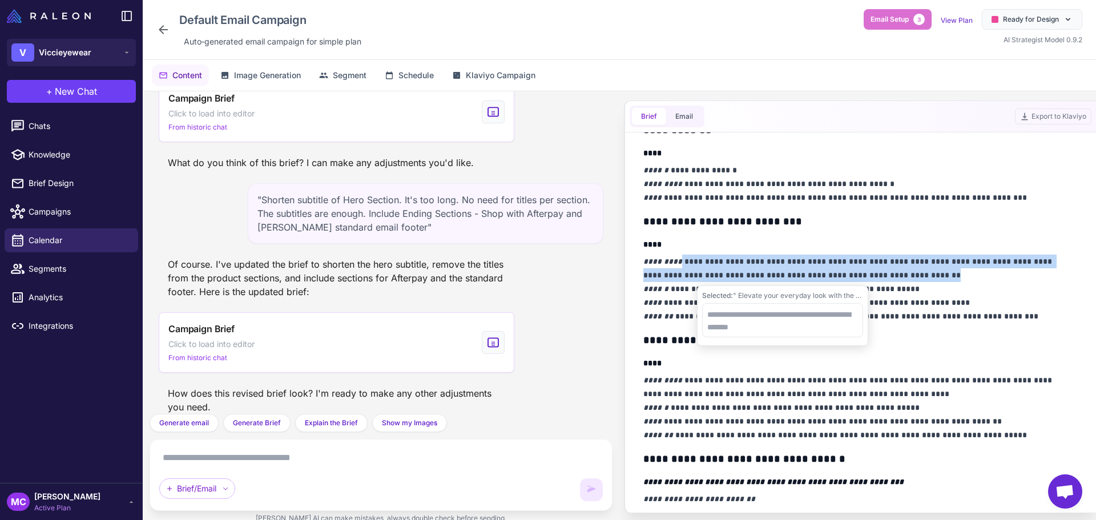 The width and height of the screenshot is (1096, 520). What do you see at coordinates (184, 423) in the screenshot?
I see `button: Generate email` at bounding box center [184, 423].